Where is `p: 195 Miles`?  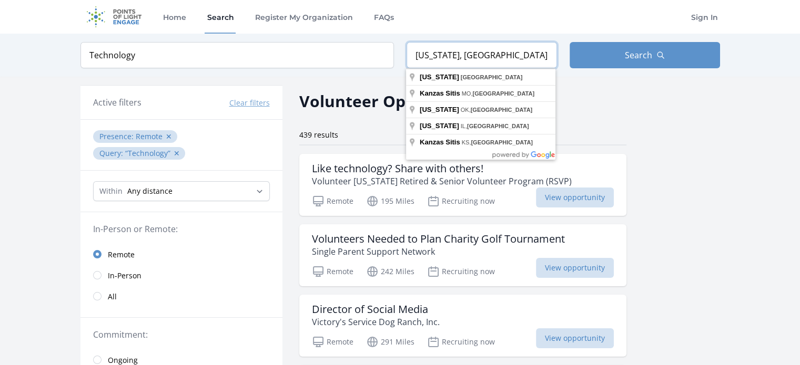
p: 195 Miles is located at coordinates (390, 201).